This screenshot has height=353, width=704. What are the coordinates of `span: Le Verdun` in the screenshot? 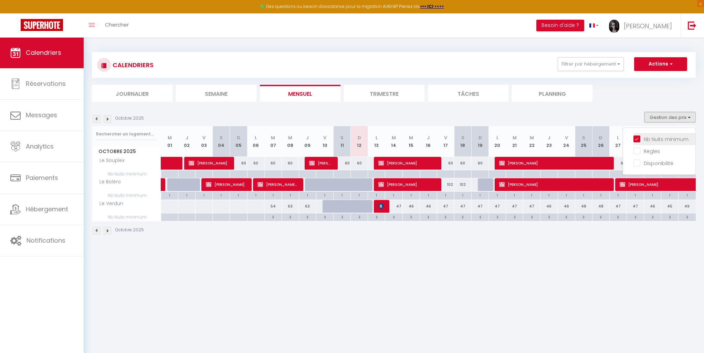 It's located at (109, 204).